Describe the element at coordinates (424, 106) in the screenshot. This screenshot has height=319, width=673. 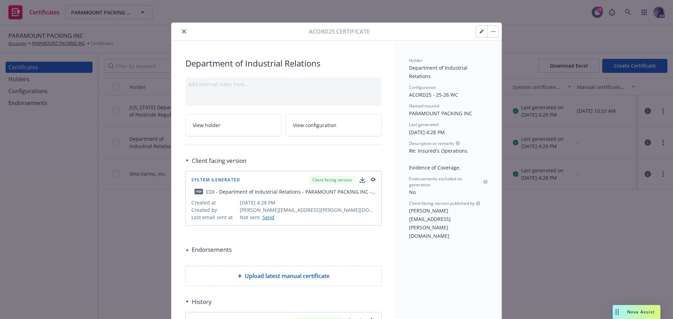
I see `span: Named insured` at that location.